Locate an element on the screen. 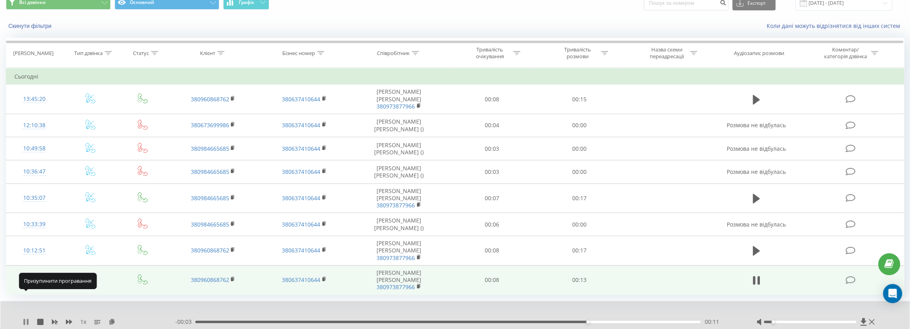 The image size is (910, 329). td: 00:15 is located at coordinates (579, 99).